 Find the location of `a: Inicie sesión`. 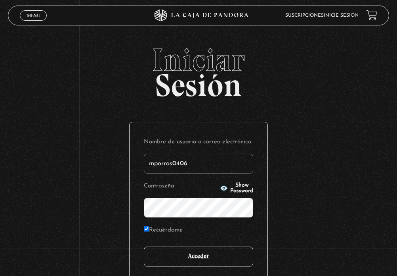

a: Inicie sesión is located at coordinates (341, 15).